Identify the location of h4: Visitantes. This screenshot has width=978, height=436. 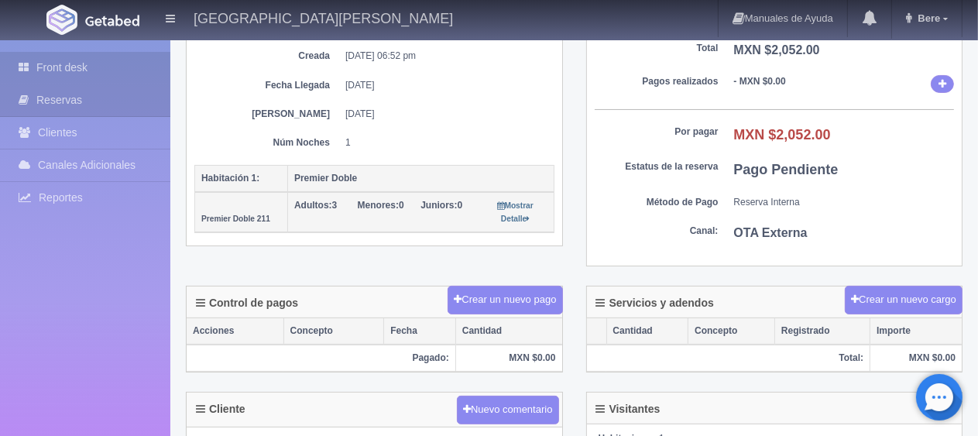
(628, 409).